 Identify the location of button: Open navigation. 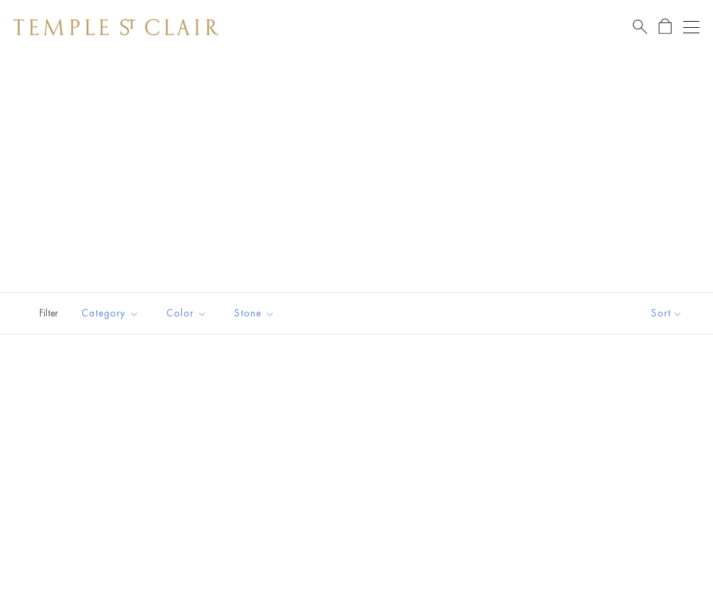
(692, 27).